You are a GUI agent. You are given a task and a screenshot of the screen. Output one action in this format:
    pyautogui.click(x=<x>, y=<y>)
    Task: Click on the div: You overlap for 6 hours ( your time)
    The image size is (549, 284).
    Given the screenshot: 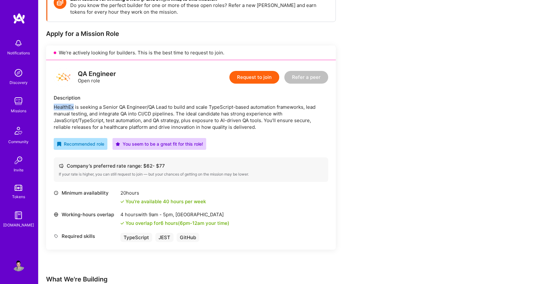 What is the action you would take?
    pyautogui.click(x=177, y=223)
    